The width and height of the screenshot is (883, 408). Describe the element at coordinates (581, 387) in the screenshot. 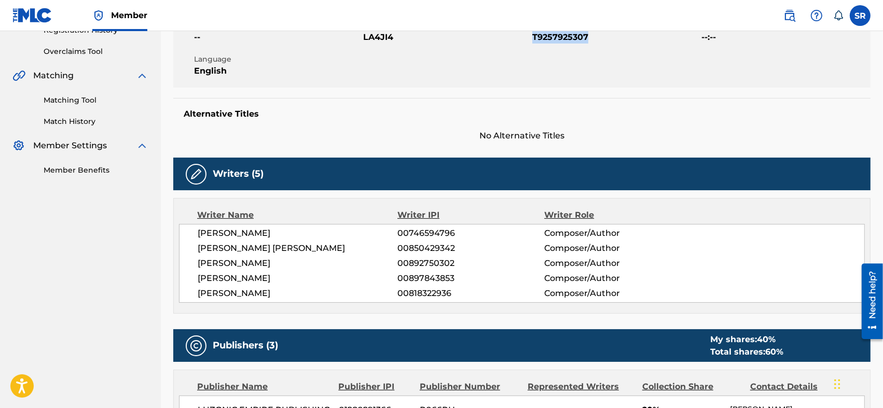

I see `div: Represented Writers` at that location.